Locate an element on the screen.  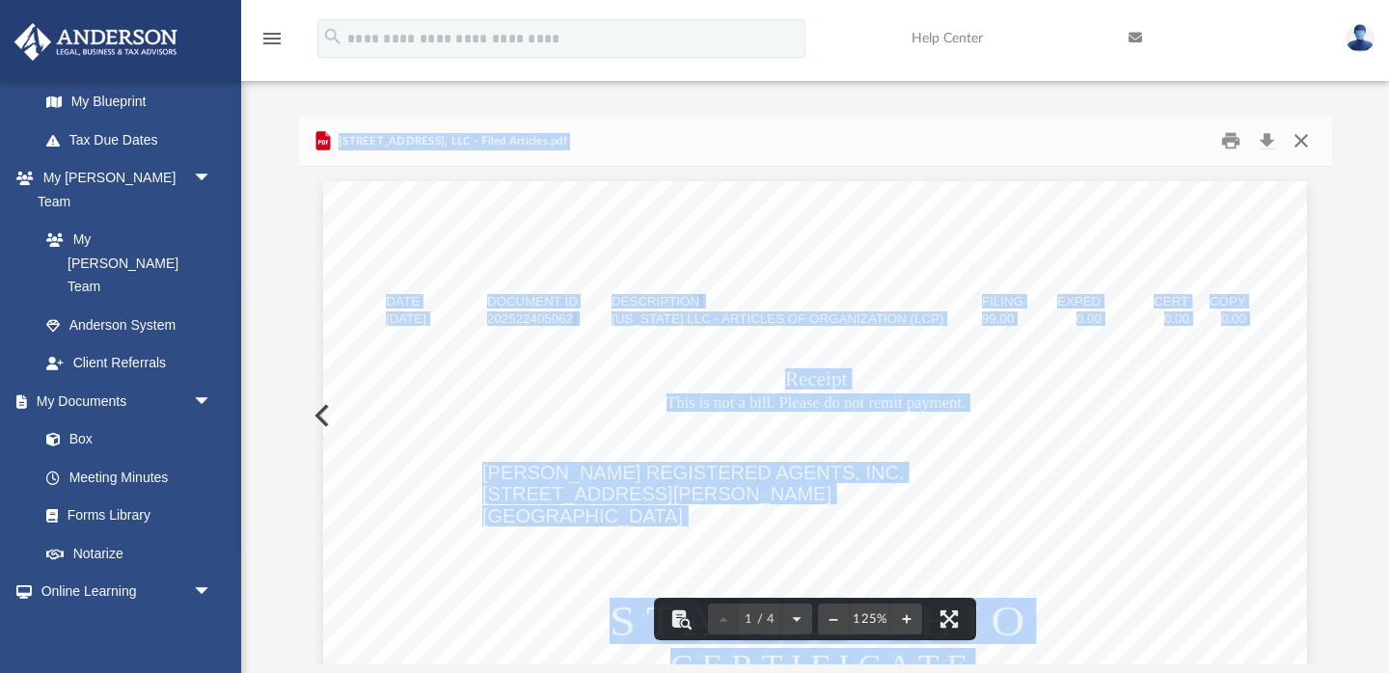
a: Anderson System is located at coordinates (129, 325).